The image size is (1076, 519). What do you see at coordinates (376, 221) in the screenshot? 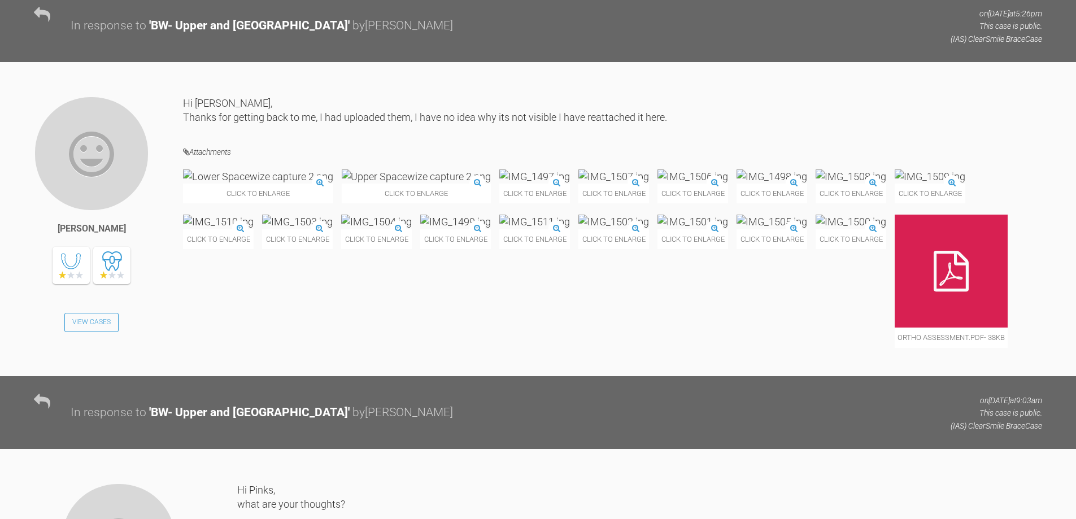
I see `img: IMG_1504.jpg` at bounding box center [376, 221].